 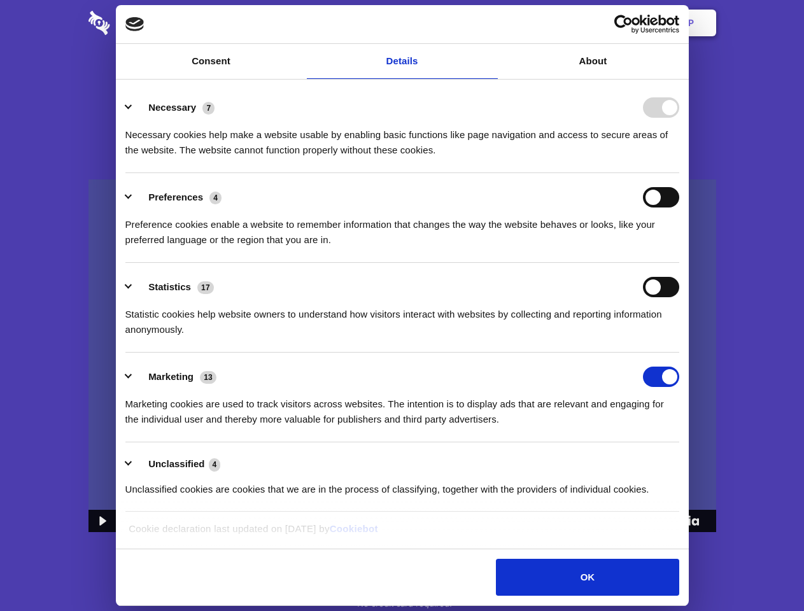 What do you see at coordinates (178, 197) in the screenshot?
I see `button: Preferences (4)` at bounding box center [178, 197].